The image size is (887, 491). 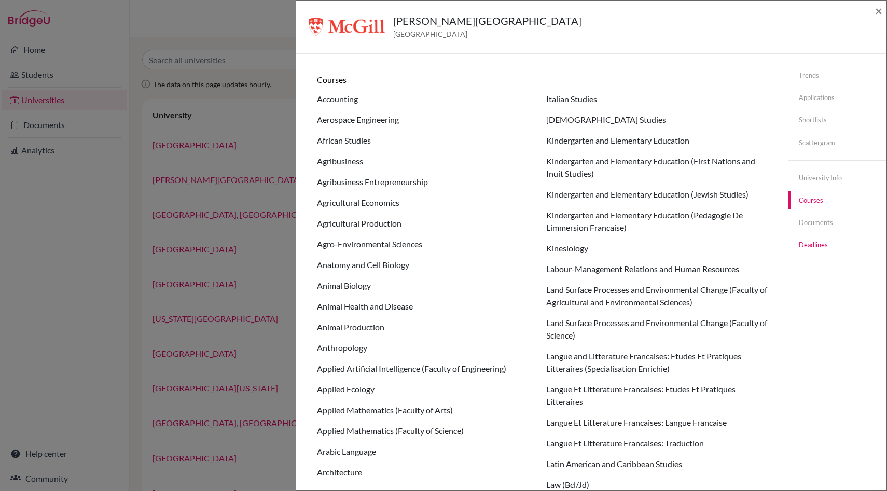 What do you see at coordinates (657, 269) in the screenshot?
I see `li: Labour-Management Relations and Human Resources` at bounding box center [657, 269].